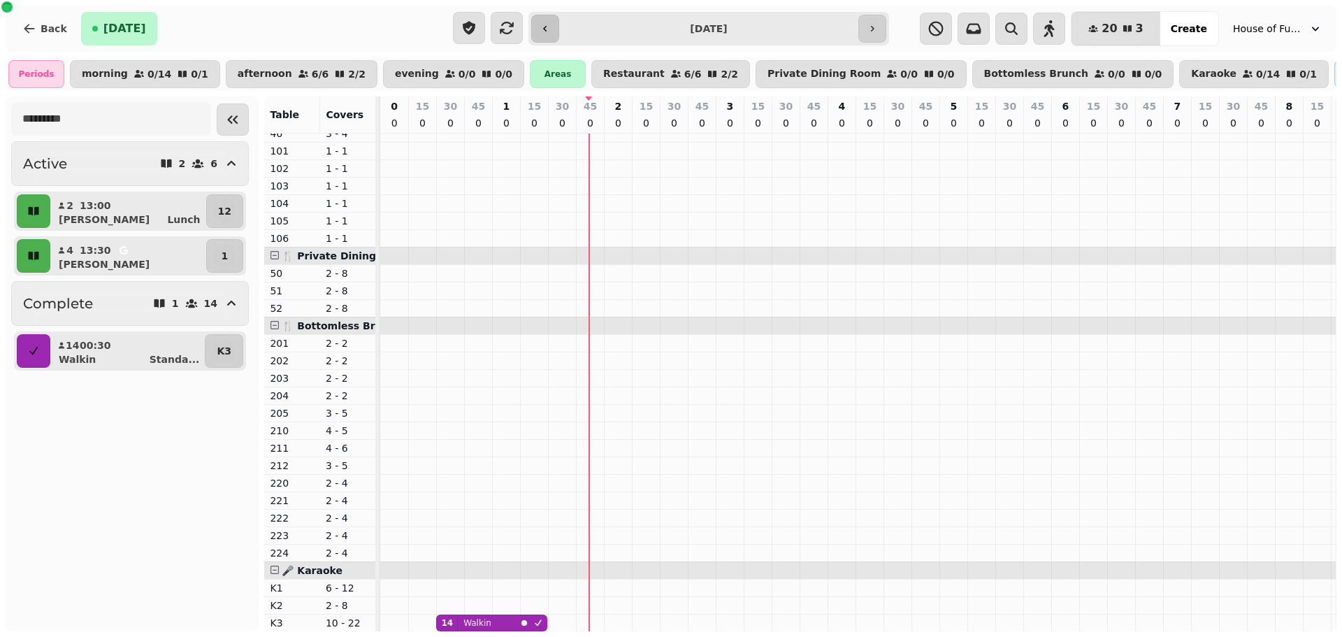 Image resolution: width=1342 pixels, height=637 pixels. I want to click on p: 211, so click(292, 448).